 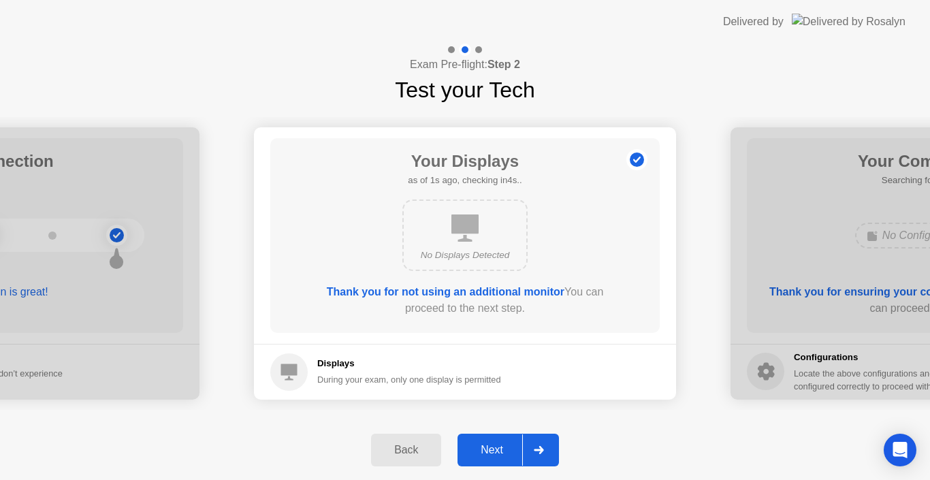 What do you see at coordinates (753, 22) in the screenshot?
I see `div: Delivered by` at bounding box center [753, 22].